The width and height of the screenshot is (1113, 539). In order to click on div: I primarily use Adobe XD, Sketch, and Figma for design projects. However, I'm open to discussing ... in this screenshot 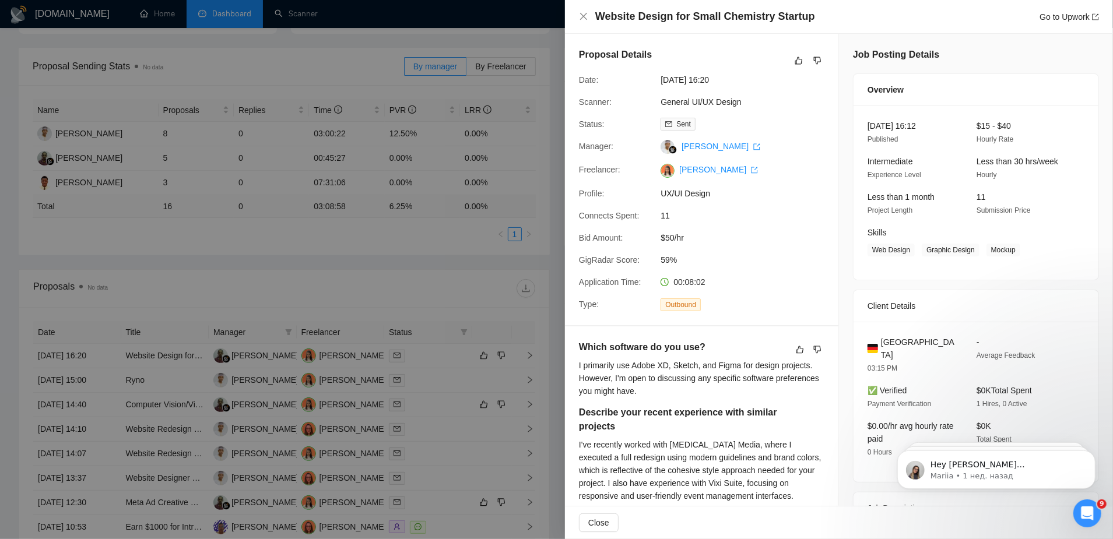, I will do `click(701, 378)`.